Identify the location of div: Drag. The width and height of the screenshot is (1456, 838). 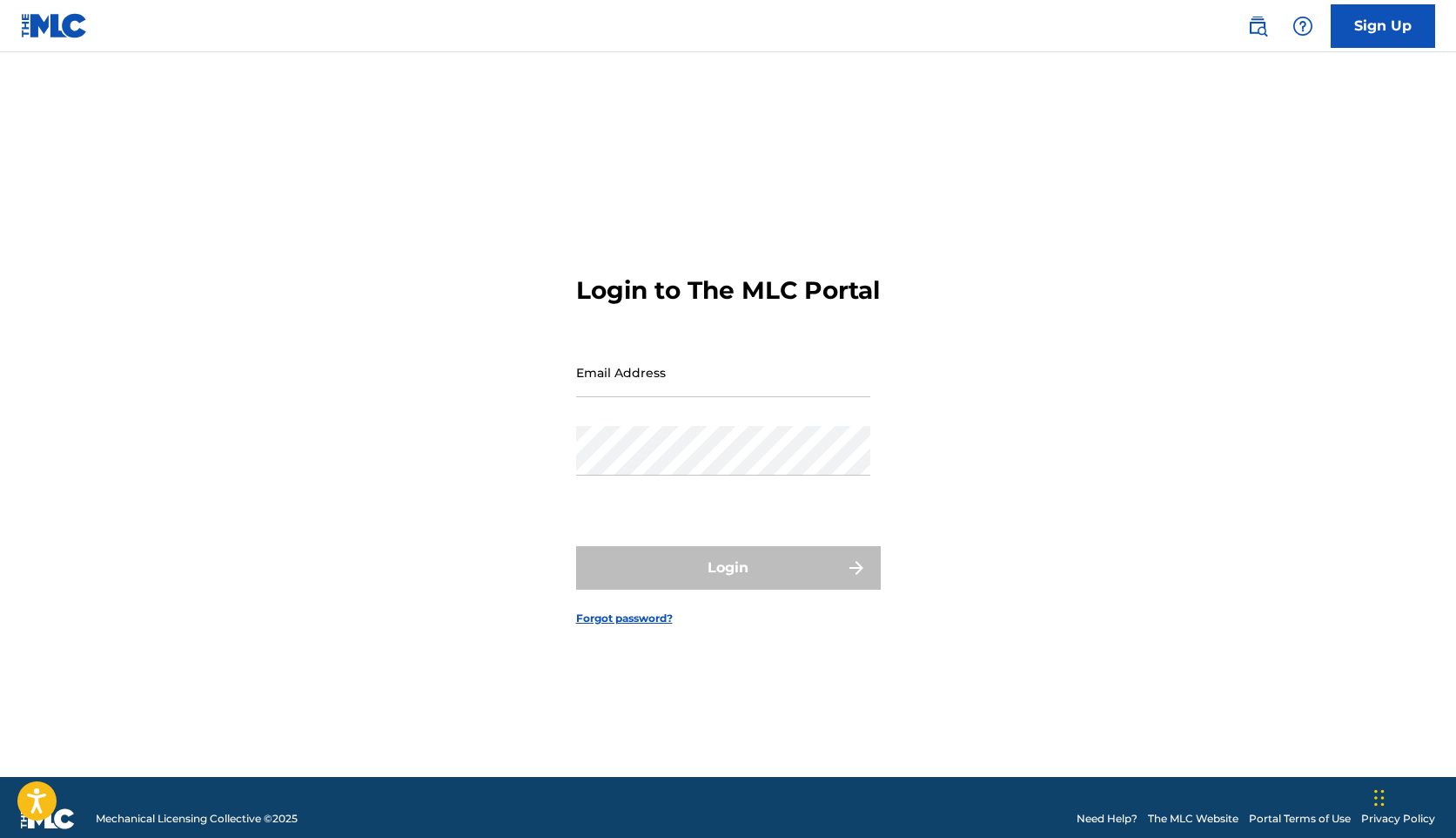
(1379, 798).